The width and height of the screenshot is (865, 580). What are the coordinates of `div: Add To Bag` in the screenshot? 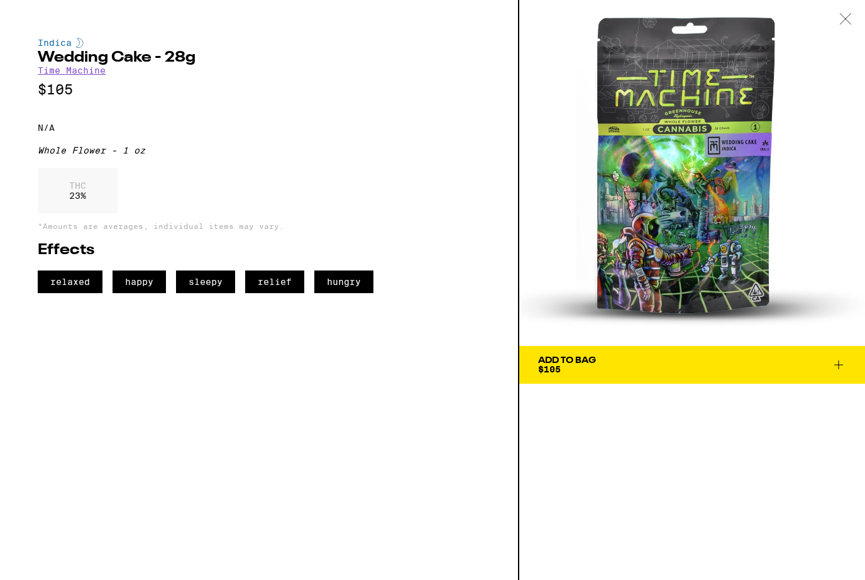 It's located at (567, 360).